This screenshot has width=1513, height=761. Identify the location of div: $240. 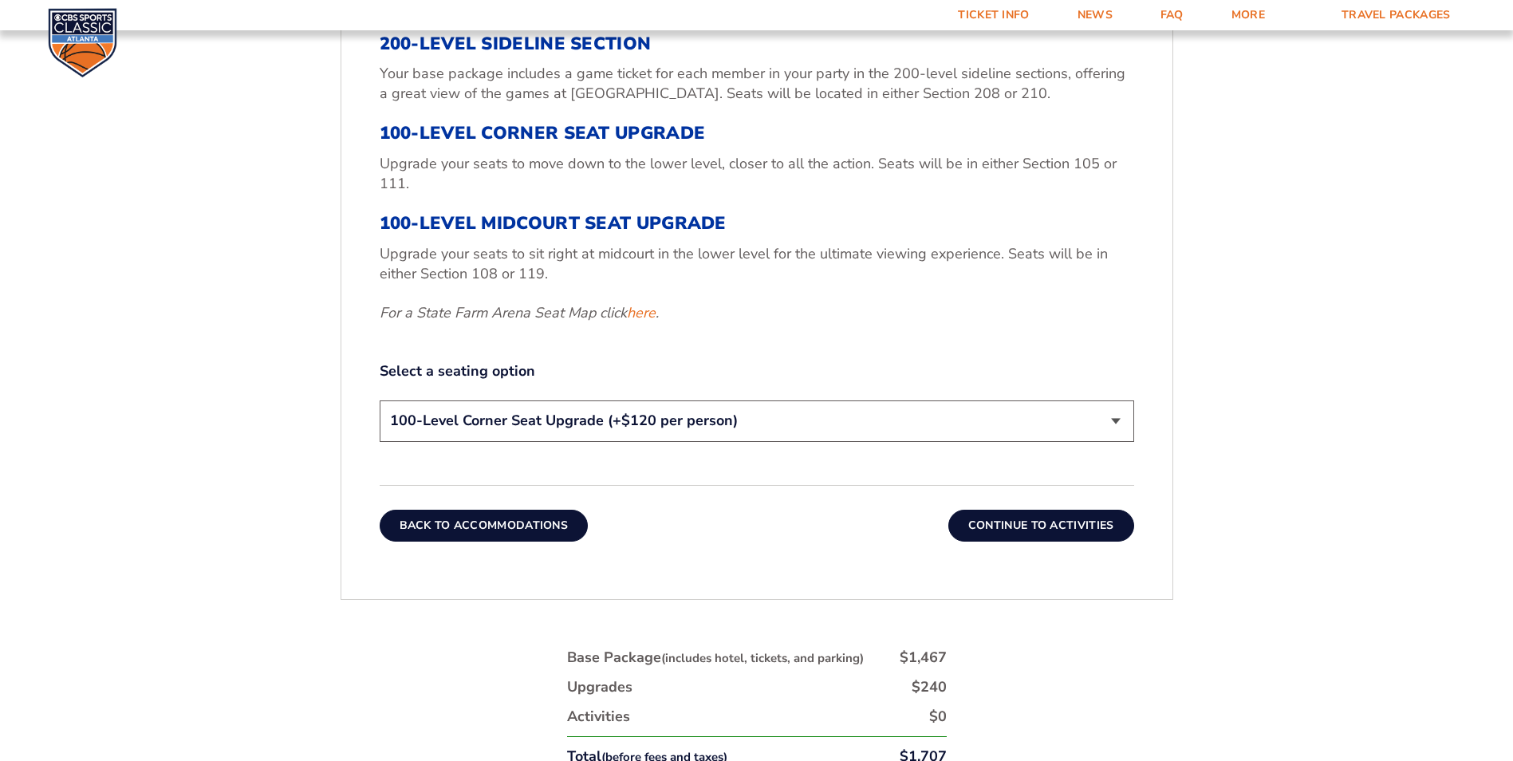
(929, 687).